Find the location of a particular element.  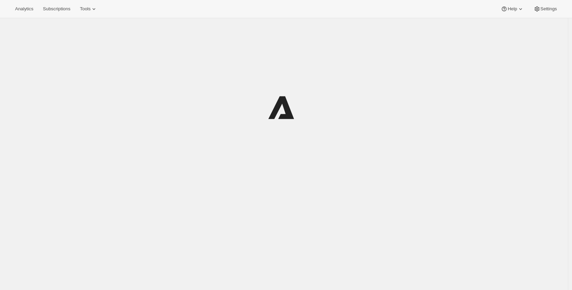

span: Subscriptions is located at coordinates (57, 9).